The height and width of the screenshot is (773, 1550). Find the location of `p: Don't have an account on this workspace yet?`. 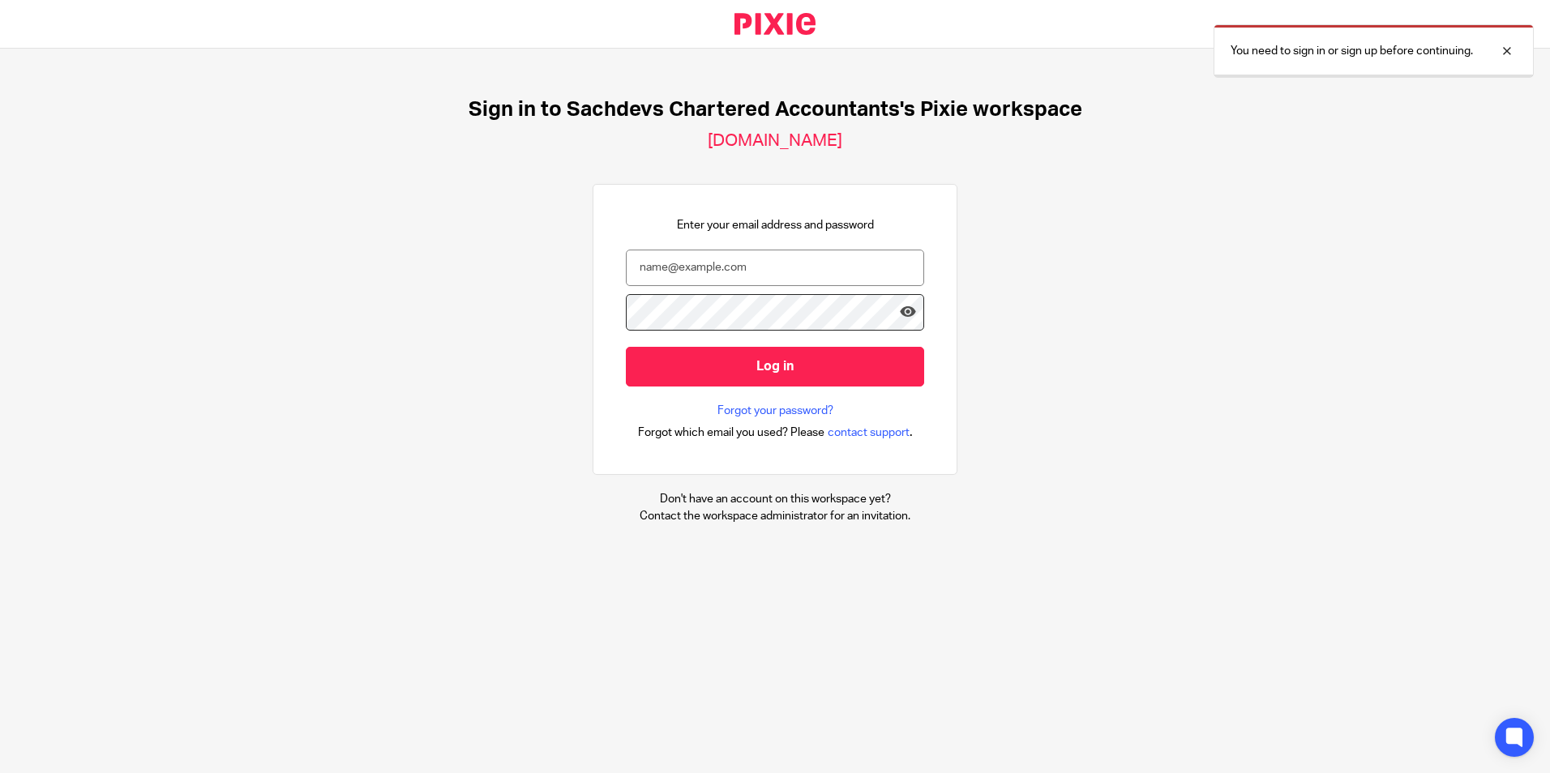

p: Don't have an account on this workspace yet? is located at coordinates (775, 499).